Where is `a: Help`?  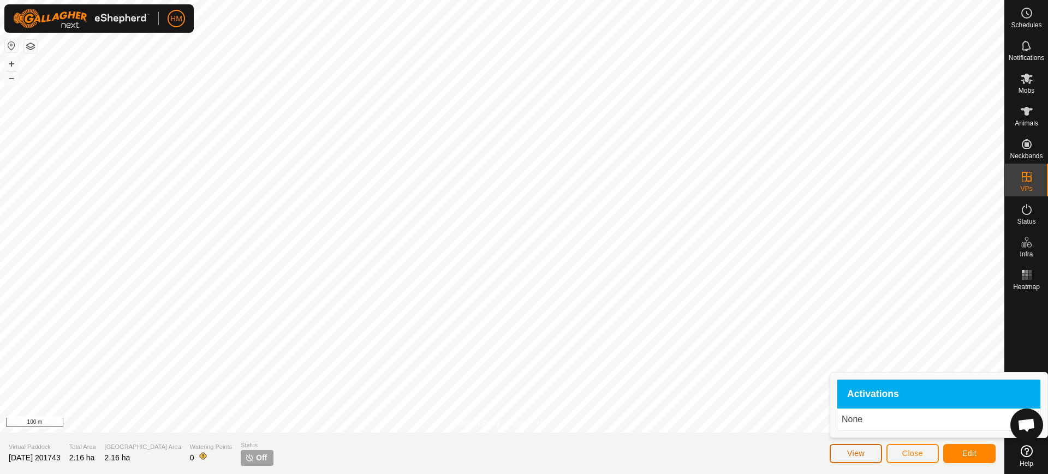
a: Help is located at coordinates (1026, 456).